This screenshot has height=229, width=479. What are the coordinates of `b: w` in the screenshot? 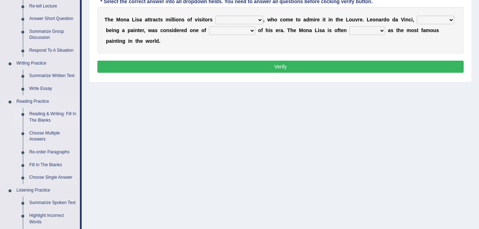 It's located at (150, 30).